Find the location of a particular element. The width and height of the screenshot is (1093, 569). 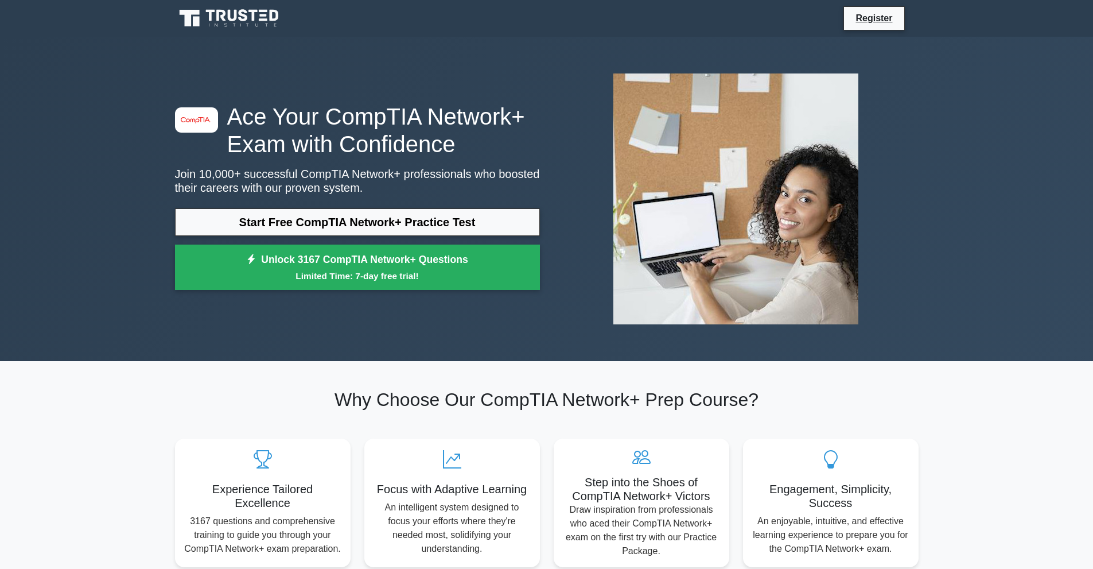

small: Limited Time: 7-day free trial! is located at coordinates (357, 275).